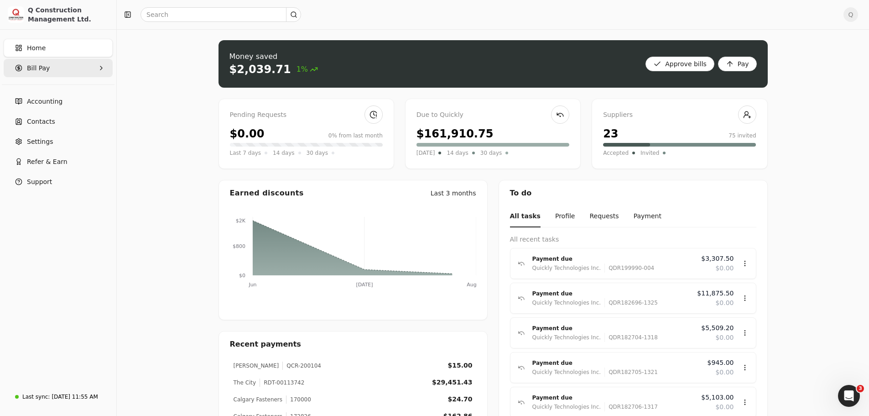 This screenshot has width=869, height=416. What do you see at coordinates (39, 182) in the screenshot?
I see `span: Support` at bounding box center [39, 182].